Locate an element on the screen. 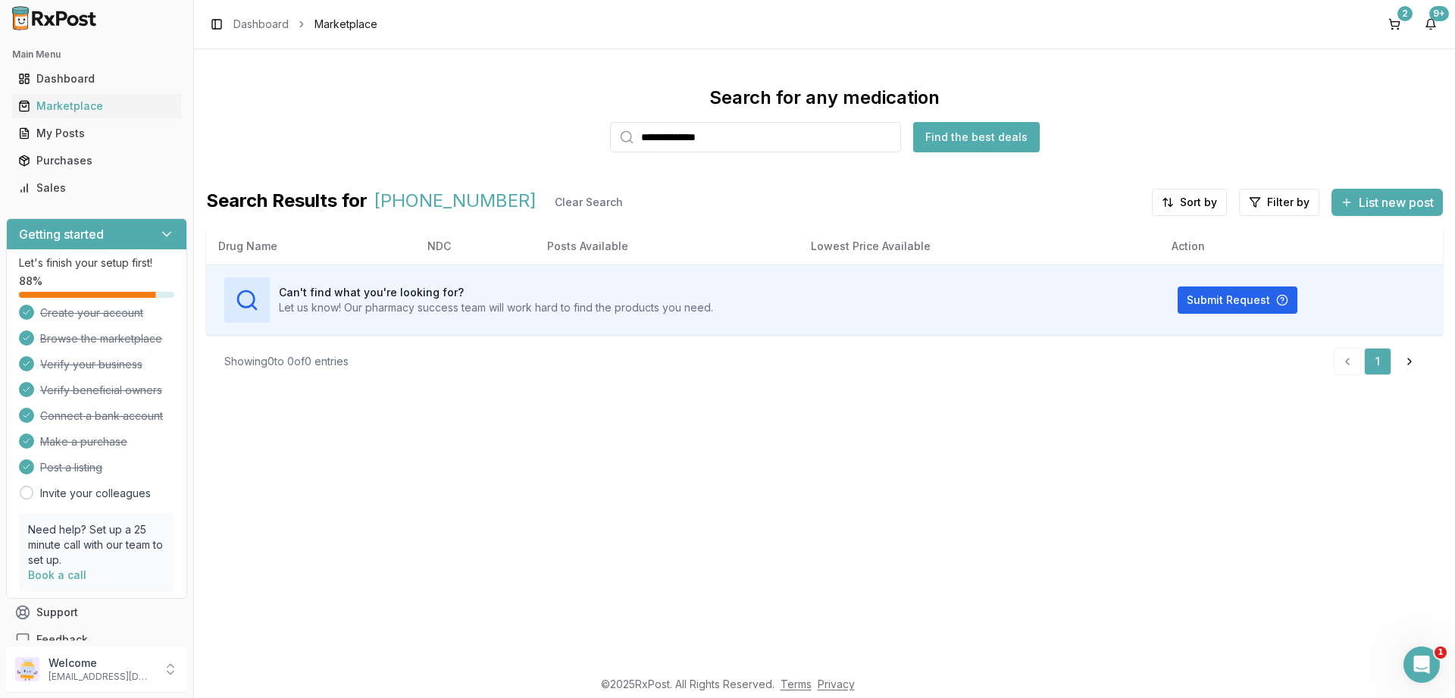 This screenshot has width=1455, height=698. span: 88 % is located at coordinates (30, 281).